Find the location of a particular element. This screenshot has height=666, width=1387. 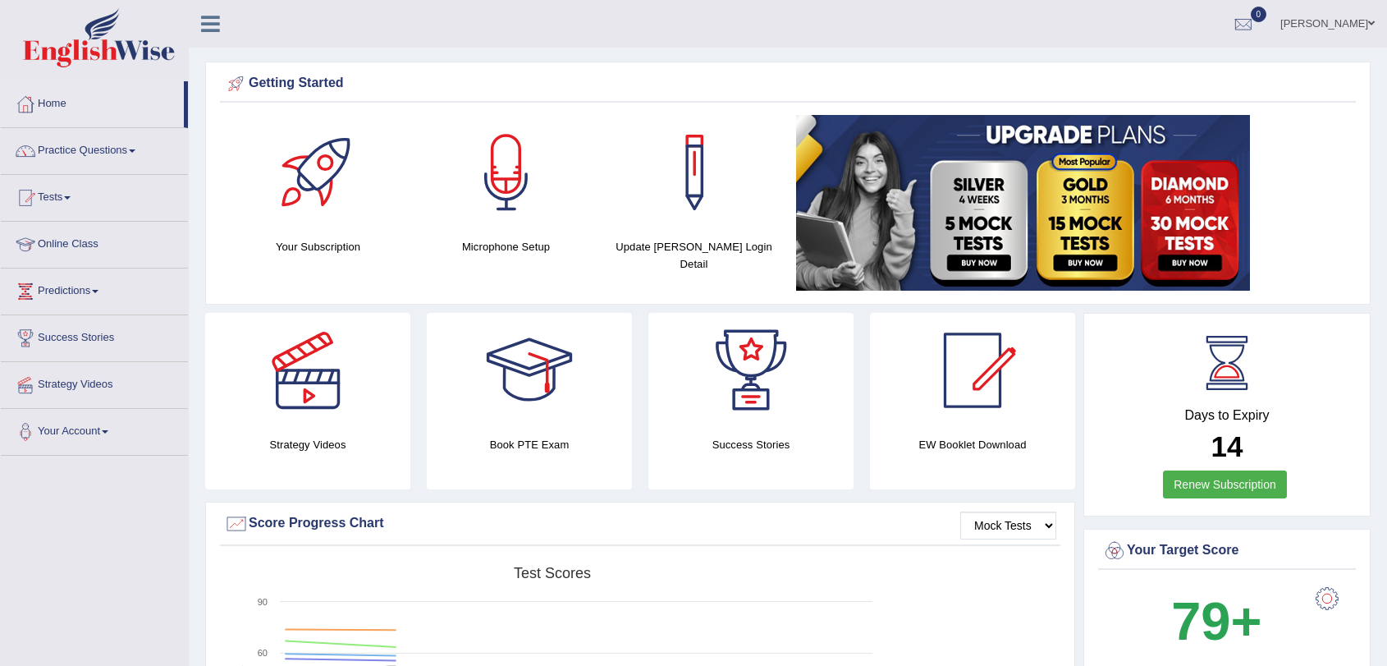

b: 14 is located at coordinates (1227, 446).